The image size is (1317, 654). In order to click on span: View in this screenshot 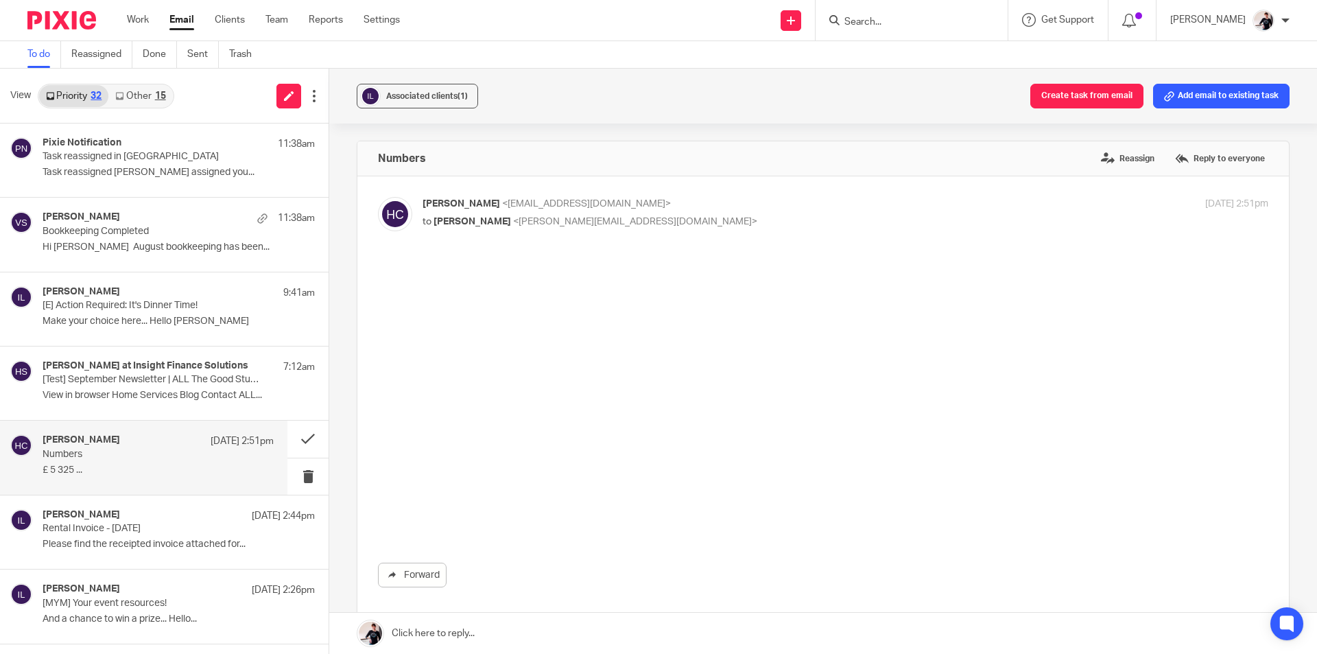, I will do `click(21, 95)`.